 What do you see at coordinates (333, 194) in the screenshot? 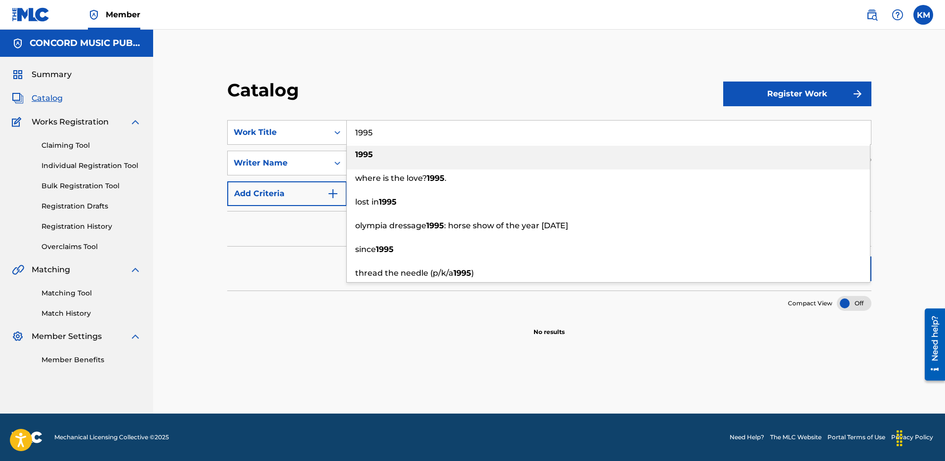
I see `img: 9d2ae6d4665cec9f34b9.svg` at bounding box center [333, 194].